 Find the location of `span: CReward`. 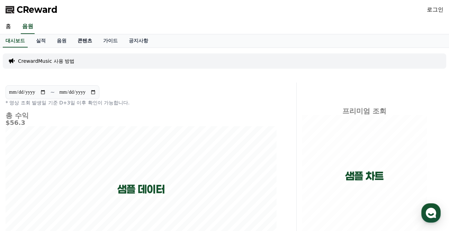

span: CReward is located at coordinates (37, 10).